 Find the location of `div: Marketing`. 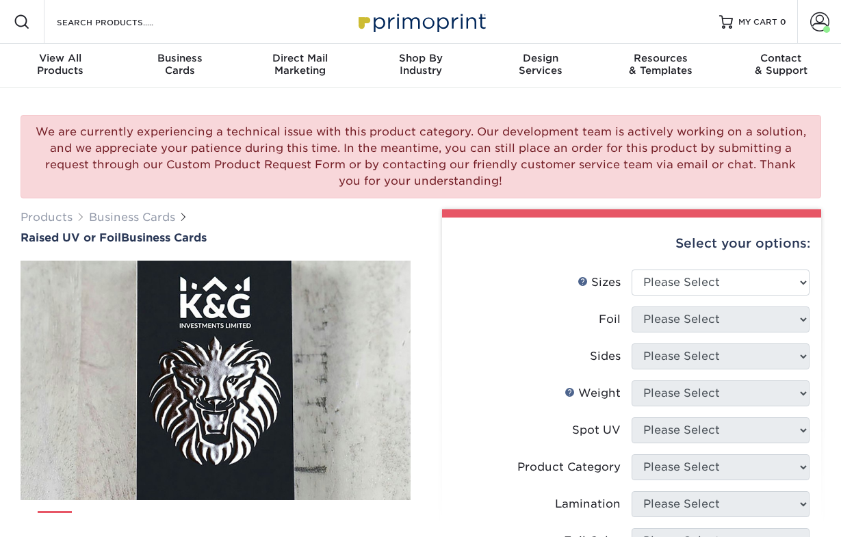

div: Marketing is located at coordinates (300, 64).